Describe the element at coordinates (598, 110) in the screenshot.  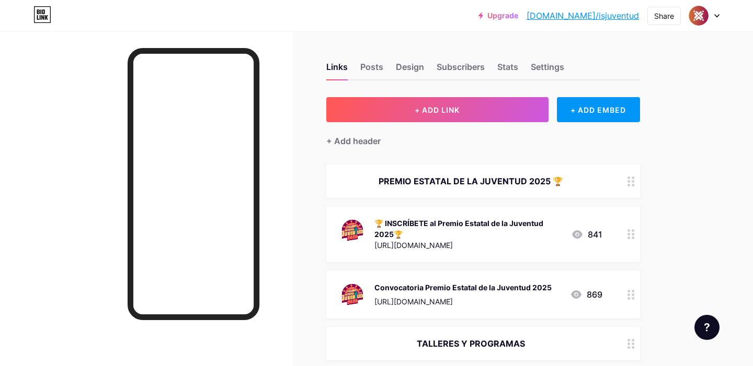
I see `div: + ADD EMBED` at that location.